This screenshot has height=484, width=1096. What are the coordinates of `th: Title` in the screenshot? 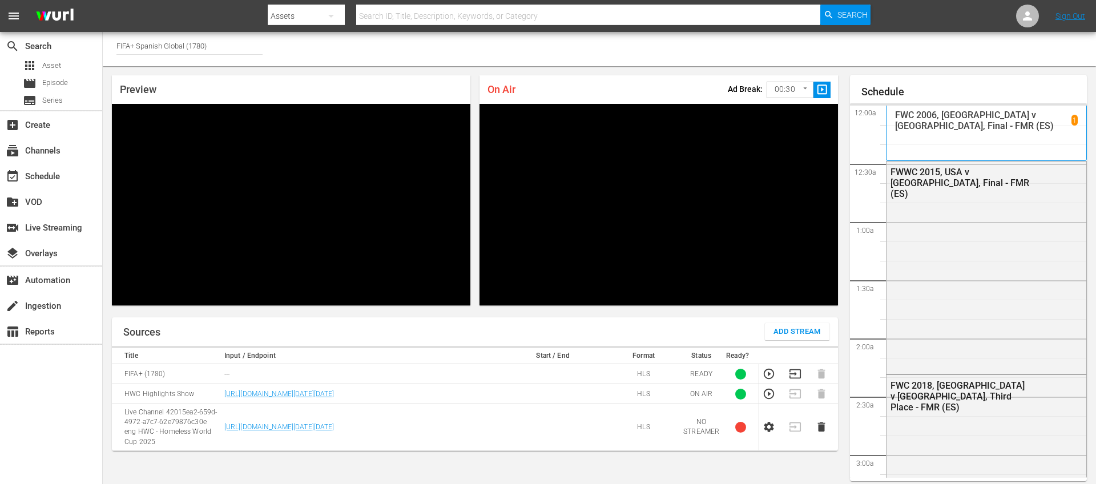 It's located at (166, 356).